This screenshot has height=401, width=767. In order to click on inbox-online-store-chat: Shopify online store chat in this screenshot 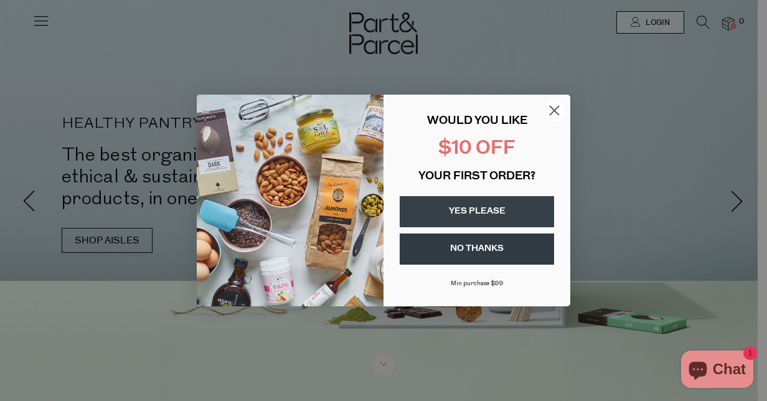, I will do `click(717, 370)`.